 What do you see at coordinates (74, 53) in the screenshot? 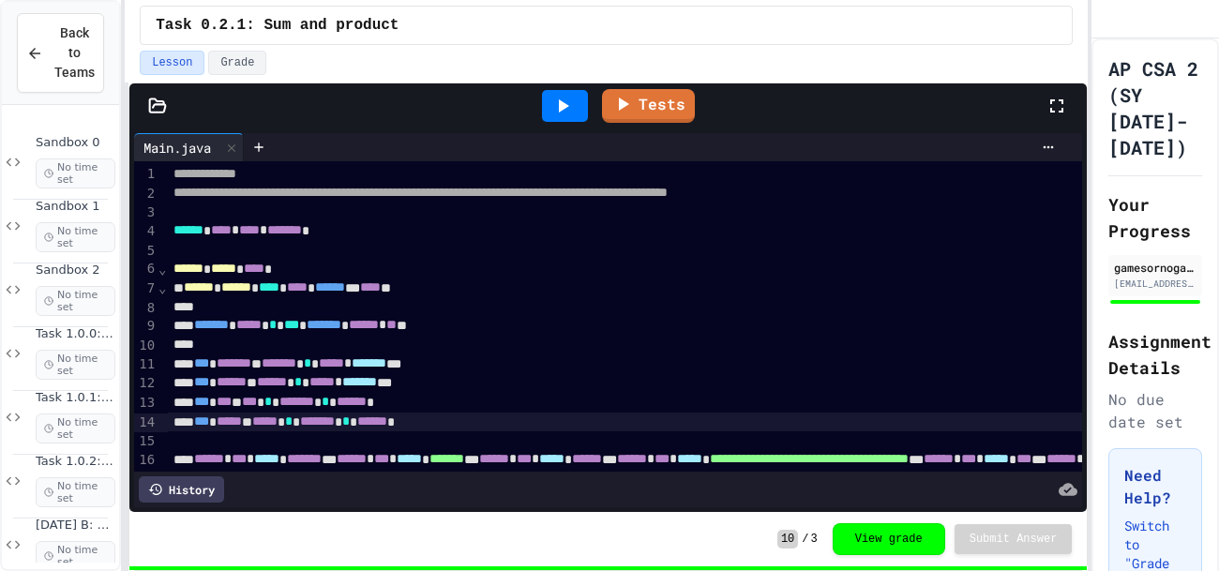
I see `span: Back to Teams` at bounding box center [74, 53].